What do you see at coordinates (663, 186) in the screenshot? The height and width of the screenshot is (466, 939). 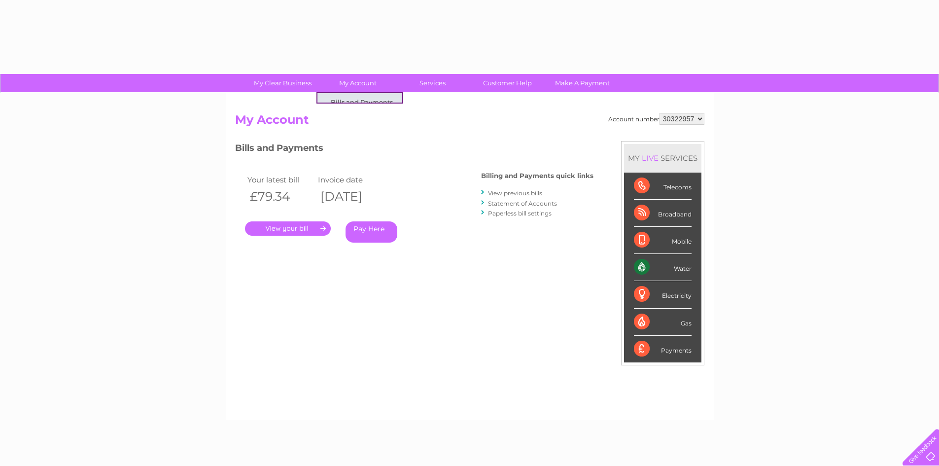 I see `div: Telecoms` at bounding box center [663, 186].